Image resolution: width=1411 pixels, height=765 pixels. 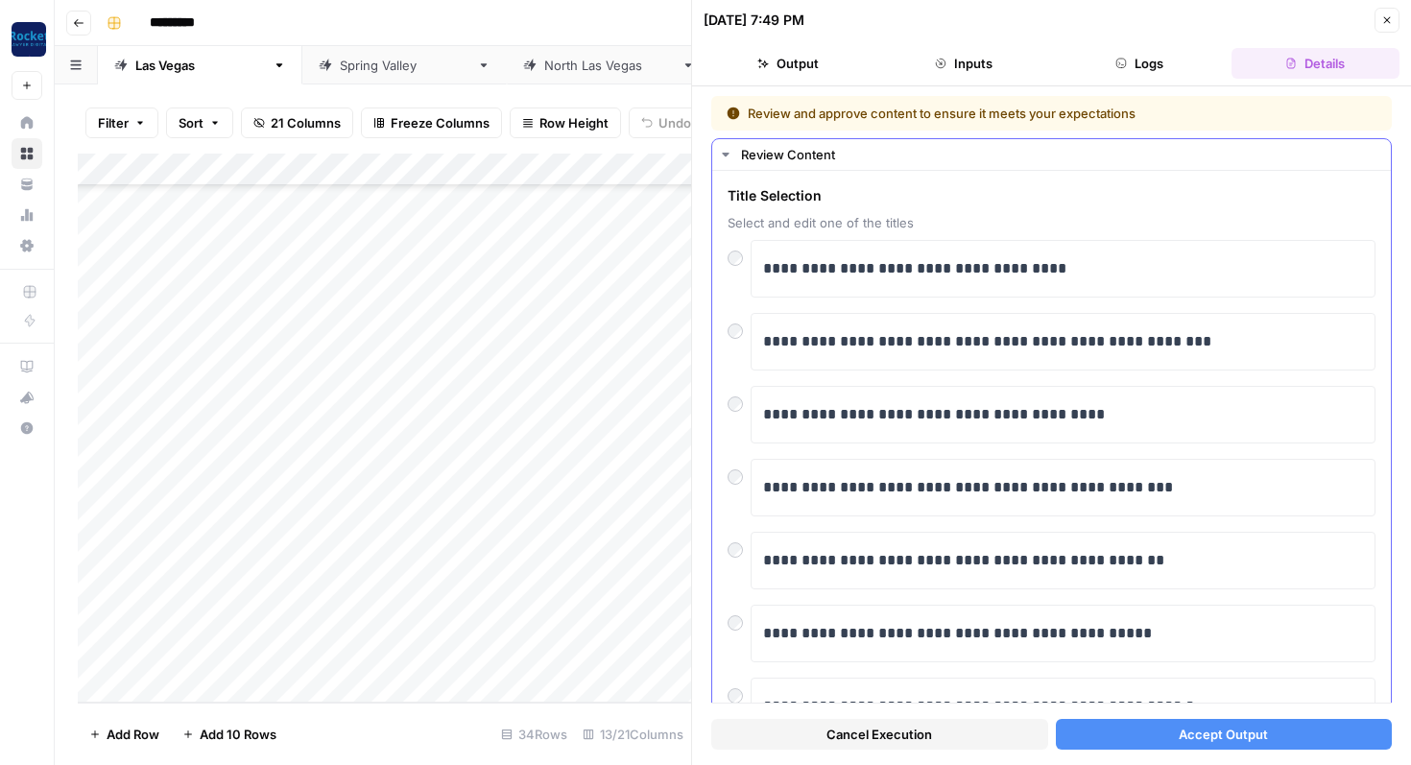 What do you see at coordinates (963, 63) in the screenshot?
I see `button: Inputs` at bounding box center [963, 63].